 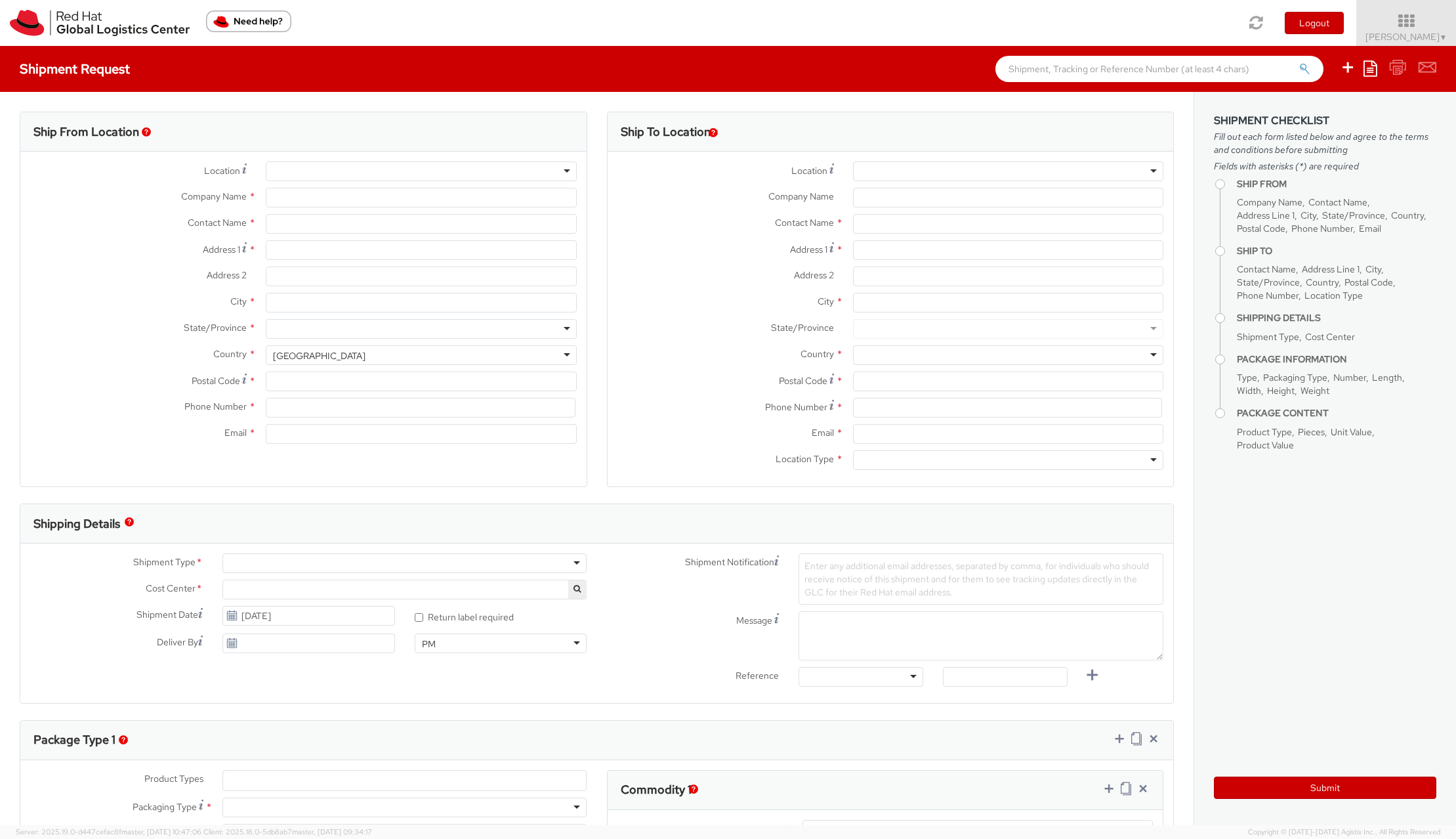 What do you see at coordinates (77, 524) in the screenshot?
I see `h3: Shipping Details` at bounding box center [77, 524].